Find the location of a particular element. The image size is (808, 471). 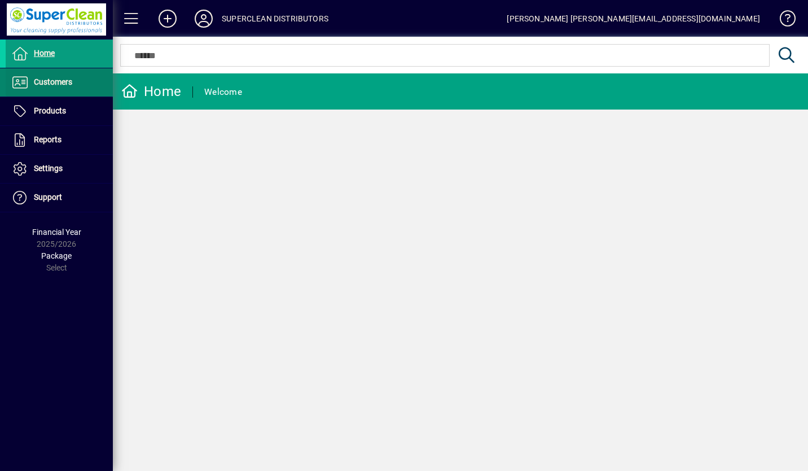

span: Support is located at coordinates (48, 197).